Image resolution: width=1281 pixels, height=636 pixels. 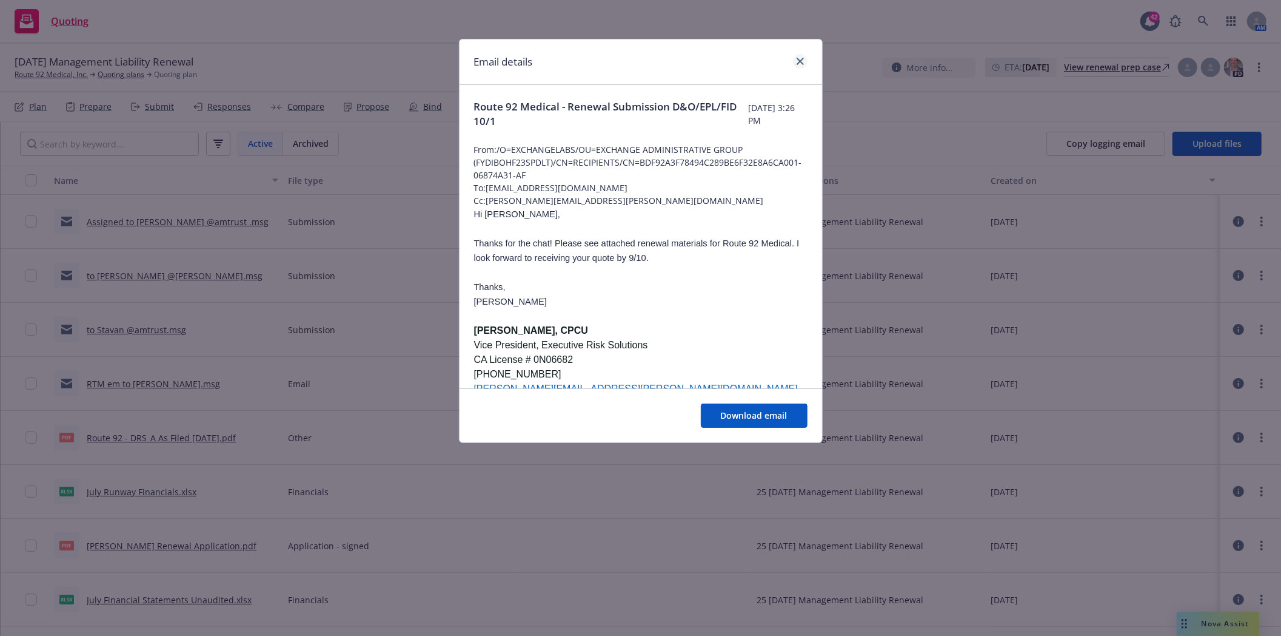 What do you see at coordinates (641, 162) in the screenshot?
I see `span: From: /O=EXCHANGELABS/OU=EXCHANGE ADMINISTRATIVE GROUP (FYDIBOHF23SPDLT)/CN=RECIPIENTS/CN=BDF92A3...` at bounding box center [641, 162].